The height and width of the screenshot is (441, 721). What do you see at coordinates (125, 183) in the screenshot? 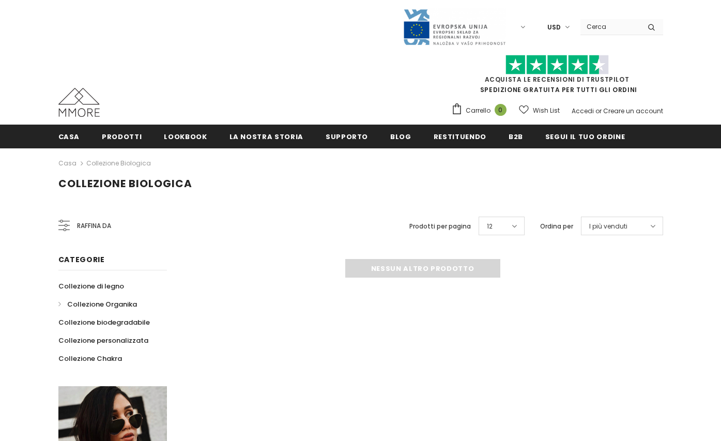
I see `span: Collezione biologica` at bounding box center [125, 183].